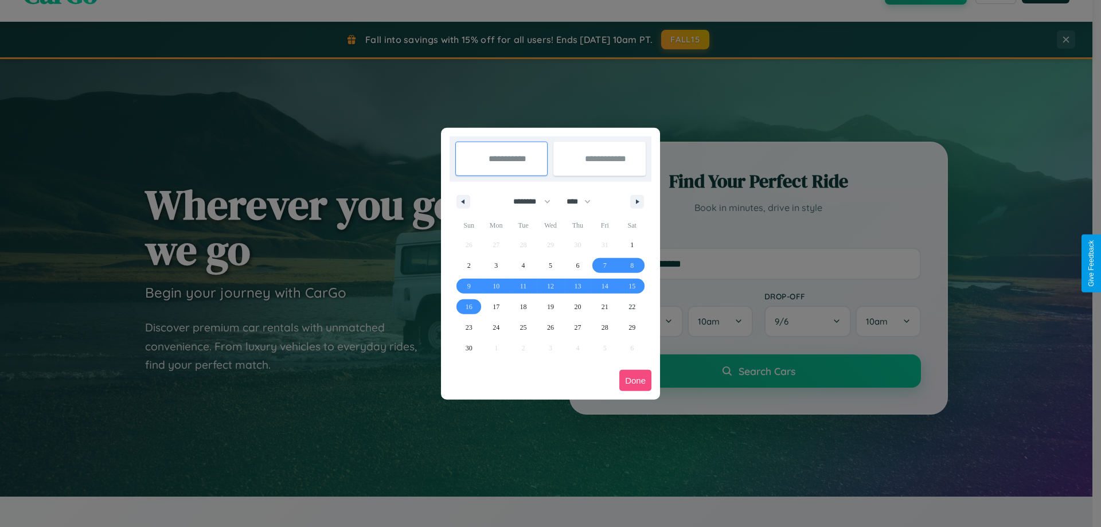  What do you see at coordinates (632, 266) in the screenshot?
I see `span: 8` at bounding box center [632, 266].